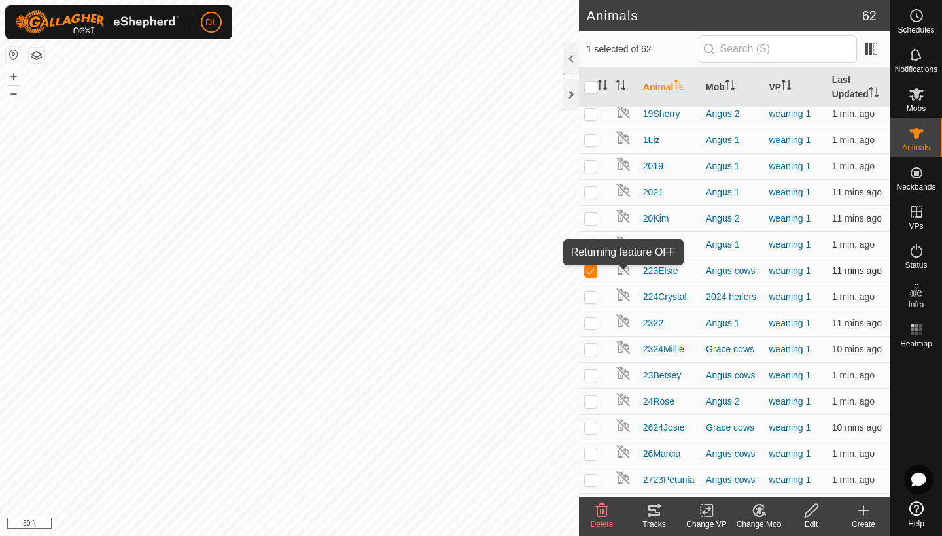 The width and height of the screenshot is (942, 536). What do you see at coordinates (653, 166) in the screenshot?
I see `span: 2019` at bounding box center [653, 166].